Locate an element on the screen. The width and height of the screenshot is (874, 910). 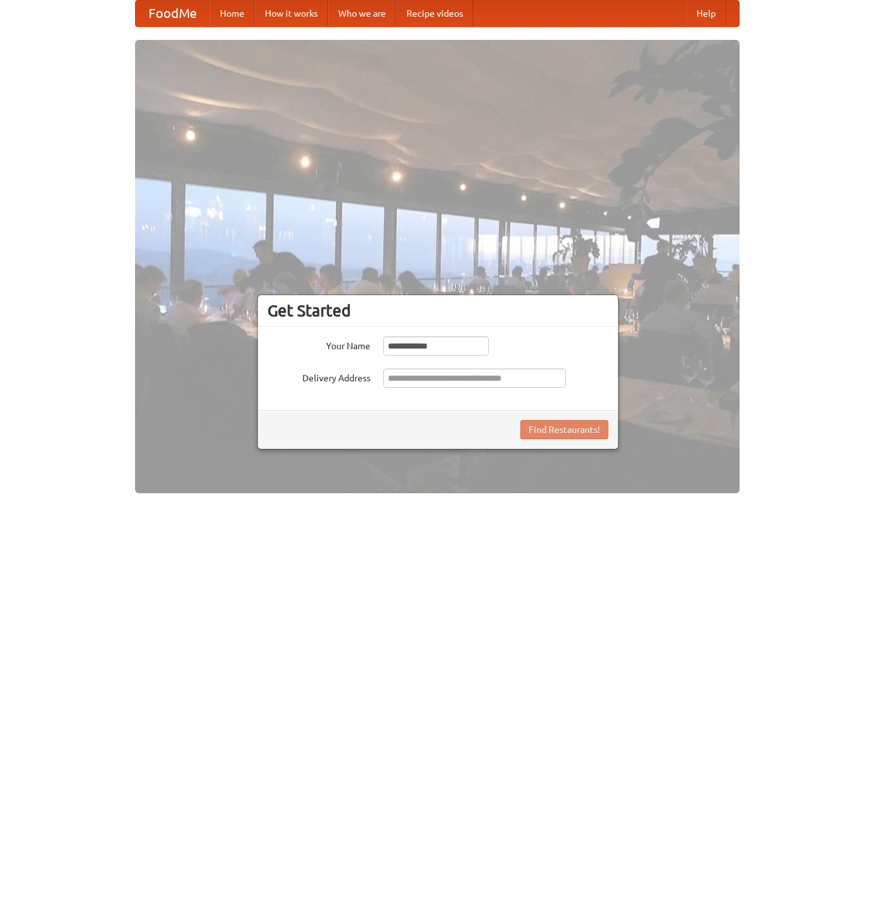
a: Recipe videos is located at coordinates (435, 14).